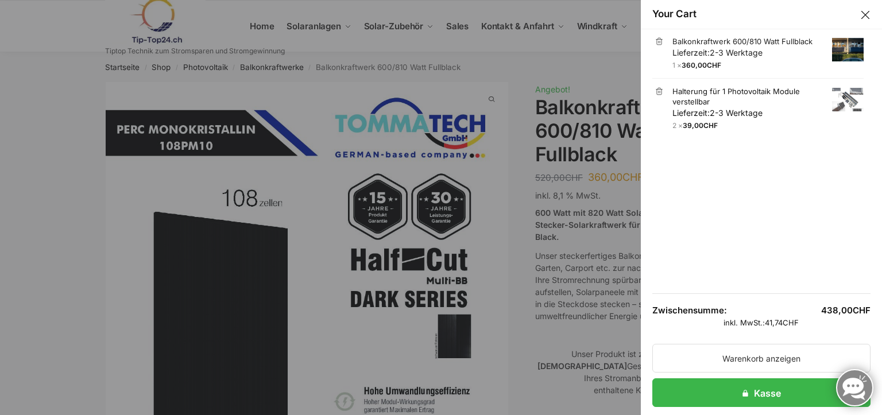 The image size is (882, 415). I want to click on a: Warenkorb anzeigen, so click(761, 358).